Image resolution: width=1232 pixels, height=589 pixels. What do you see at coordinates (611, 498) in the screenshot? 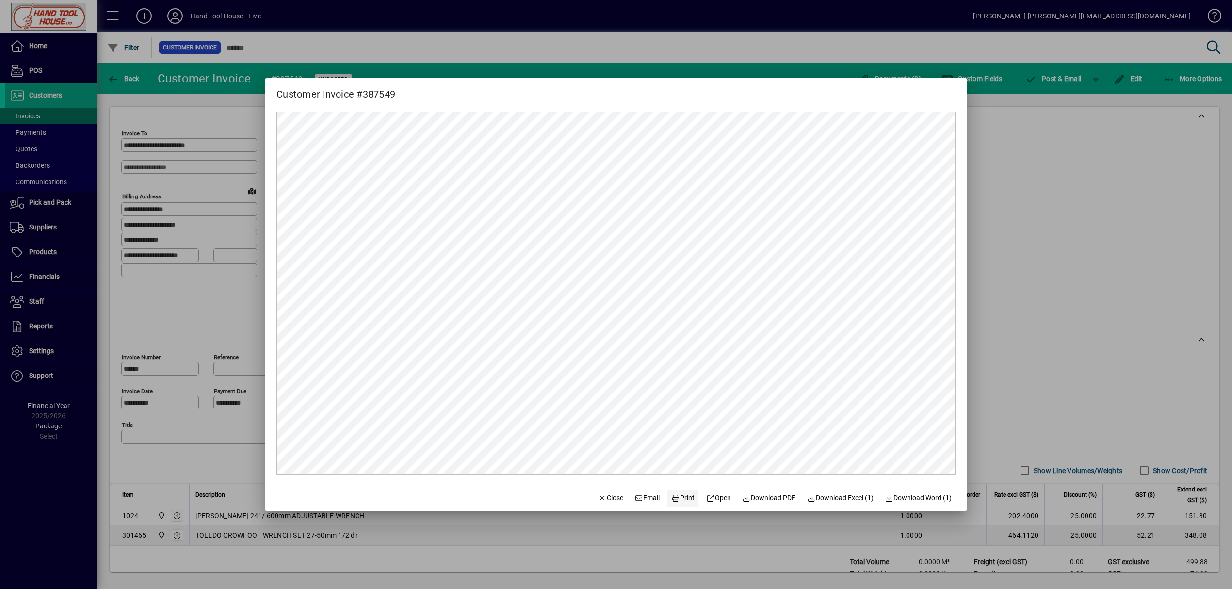
I see `button: Close` at bounding box center [611, 498].